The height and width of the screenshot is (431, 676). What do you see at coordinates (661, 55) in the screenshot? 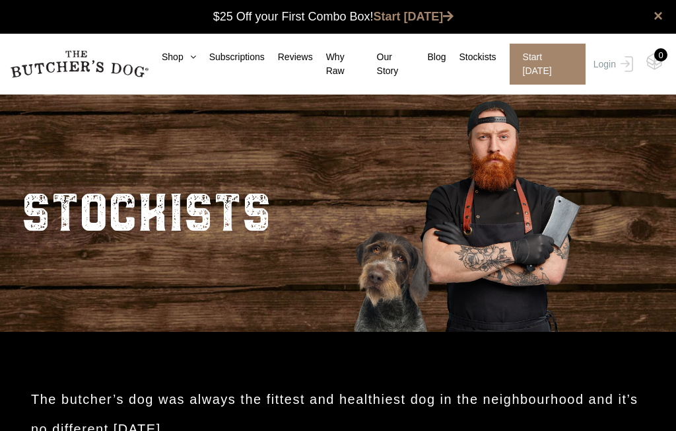
I see `div: 0` at bounding box center [661, 55].